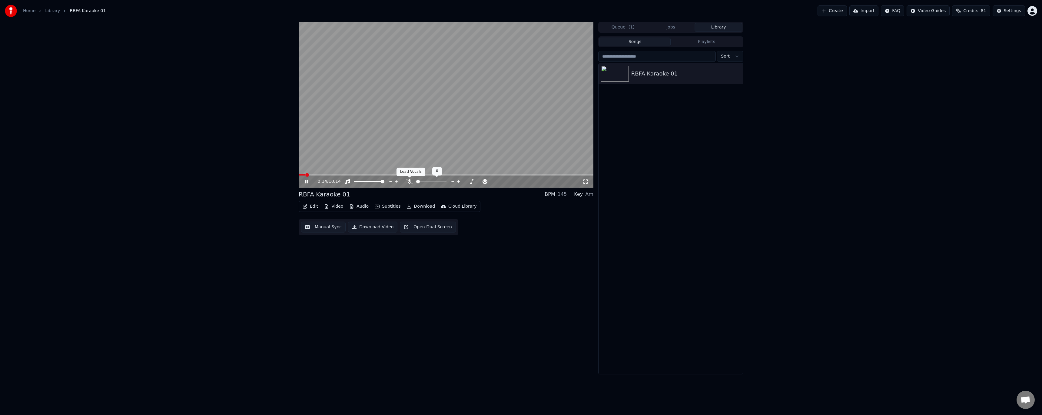  Describe the element at coordinates (550, 194) in the screenshot. I see `div: BPM` at that location.